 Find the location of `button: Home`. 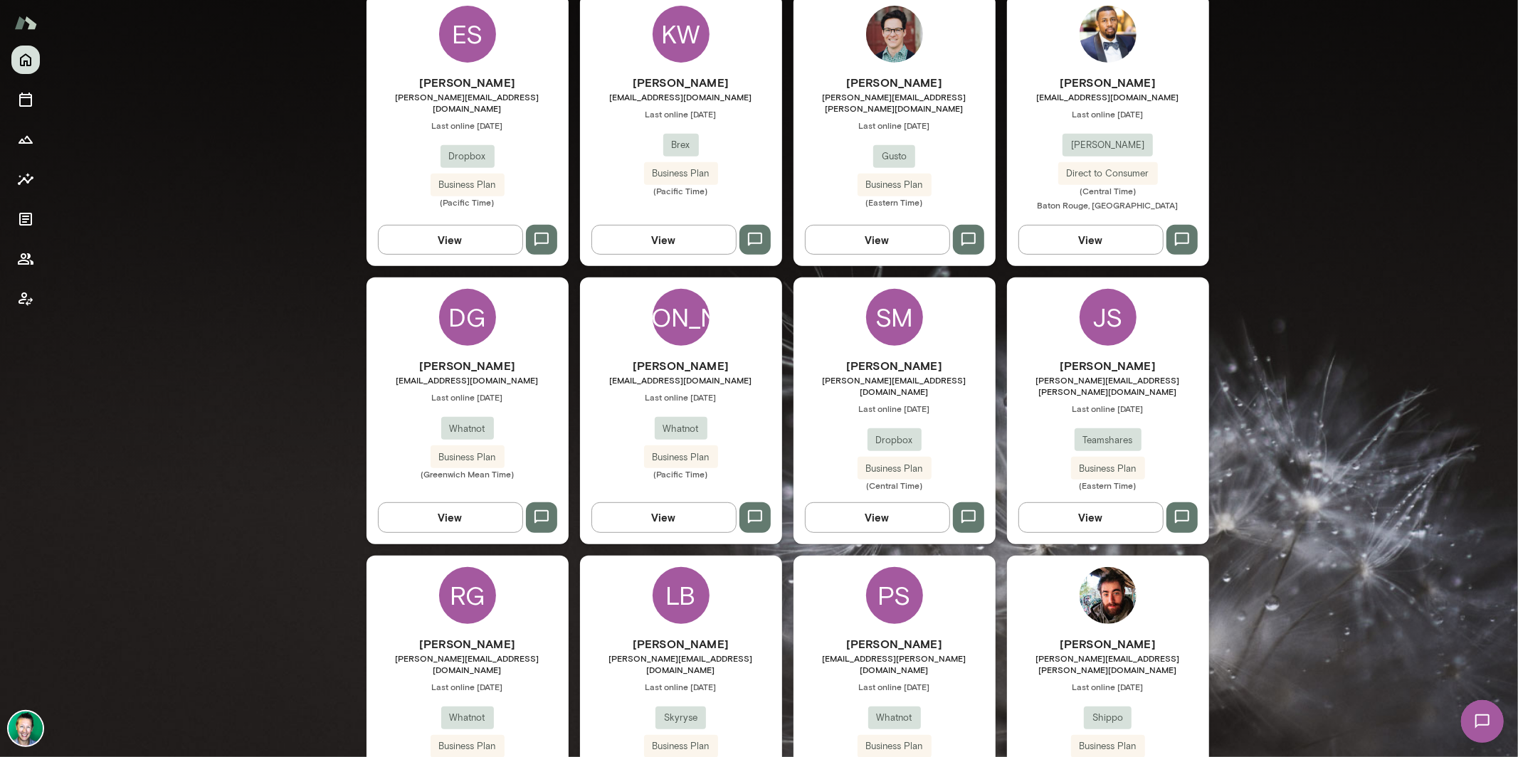

button: Home is located at coordinates (26, 60).